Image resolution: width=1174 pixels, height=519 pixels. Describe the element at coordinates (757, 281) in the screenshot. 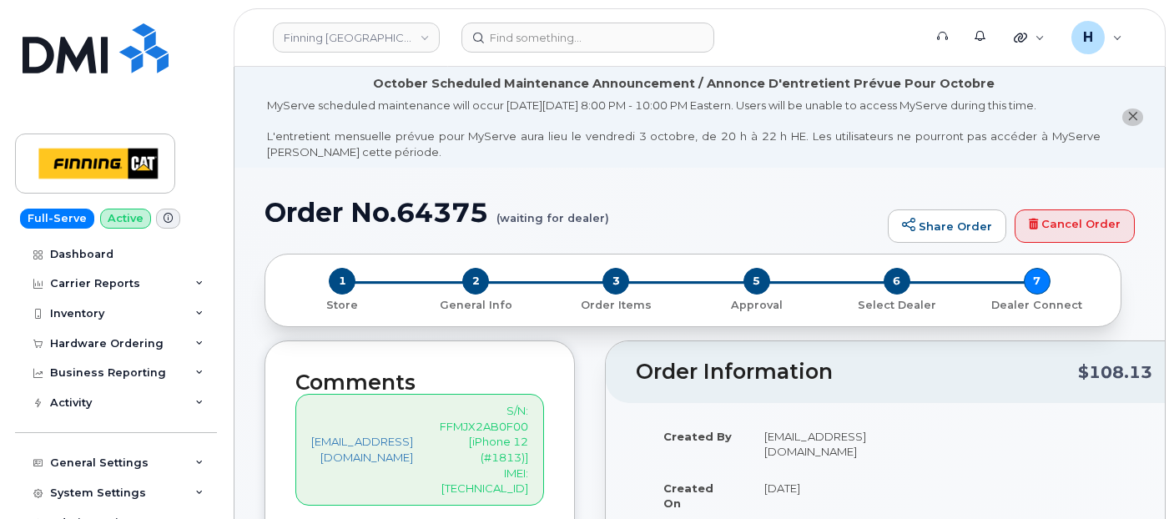

I see `span: 5` at that location.